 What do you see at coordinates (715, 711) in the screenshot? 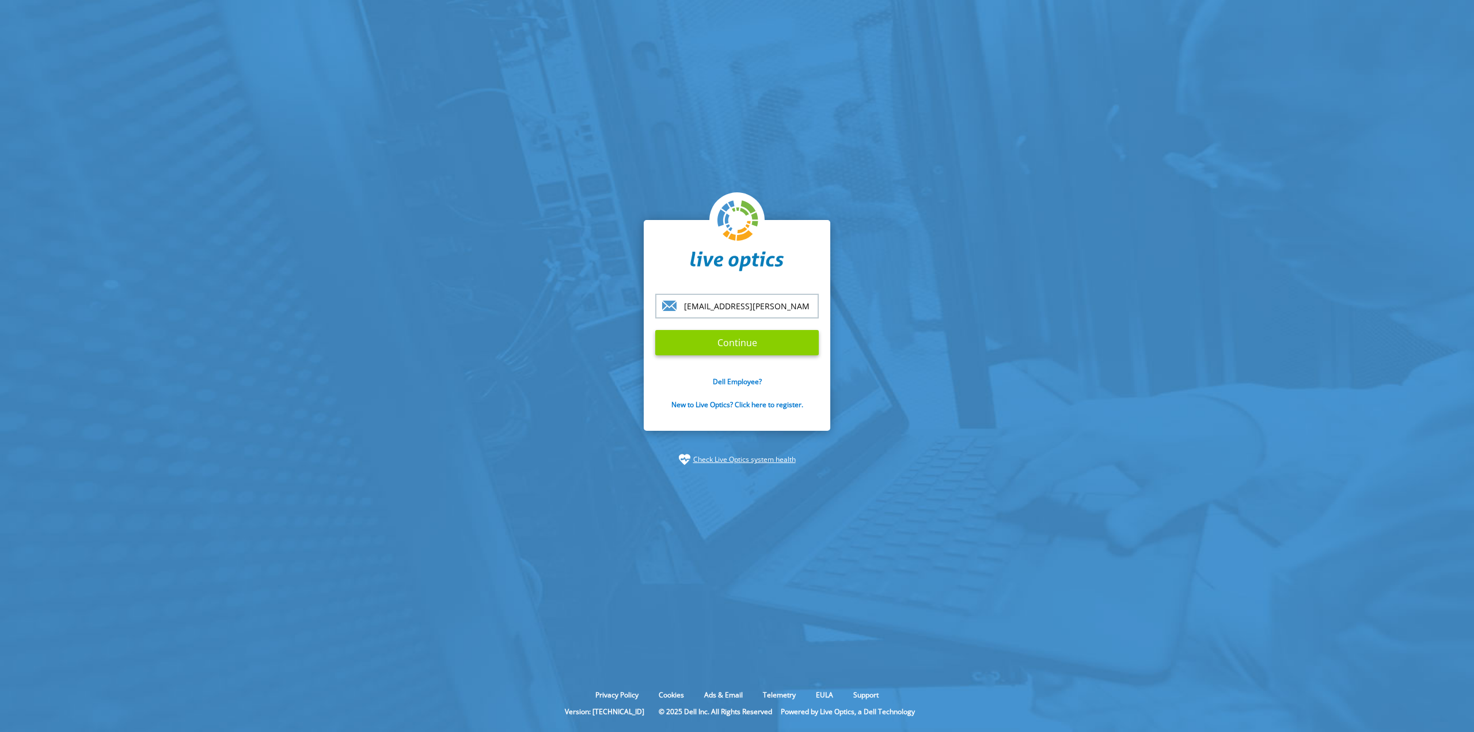
I see `li: © 2025 Dell Inc. All Rights Reserved` at bounding box center [715, 711].